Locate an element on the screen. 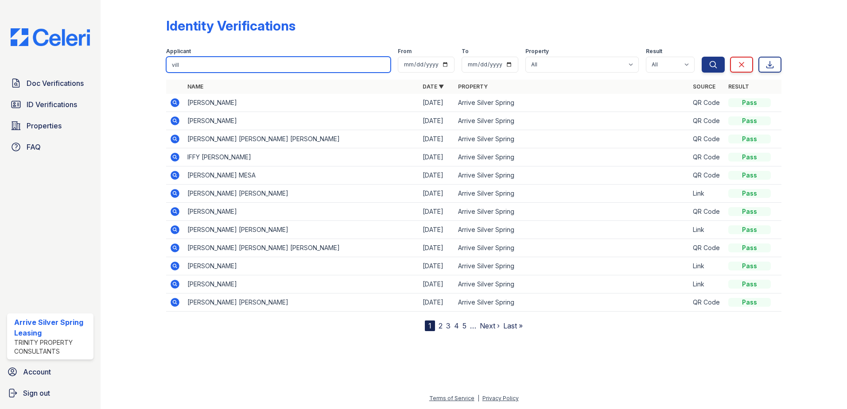 Image resolution: width=847 pixels, height=409 pixels. span: ID Verifications is located at coordinates (52, 105).